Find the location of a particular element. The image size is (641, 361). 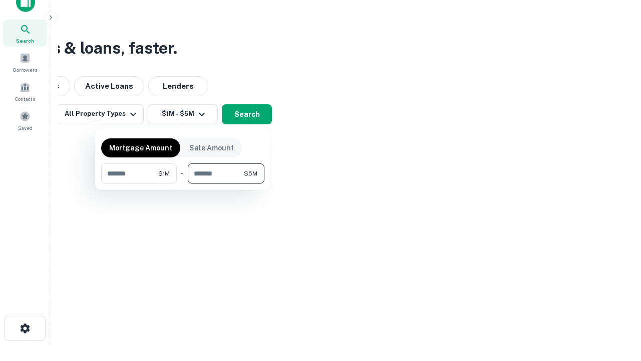

span: $1M is located at coordinates (164, 173).